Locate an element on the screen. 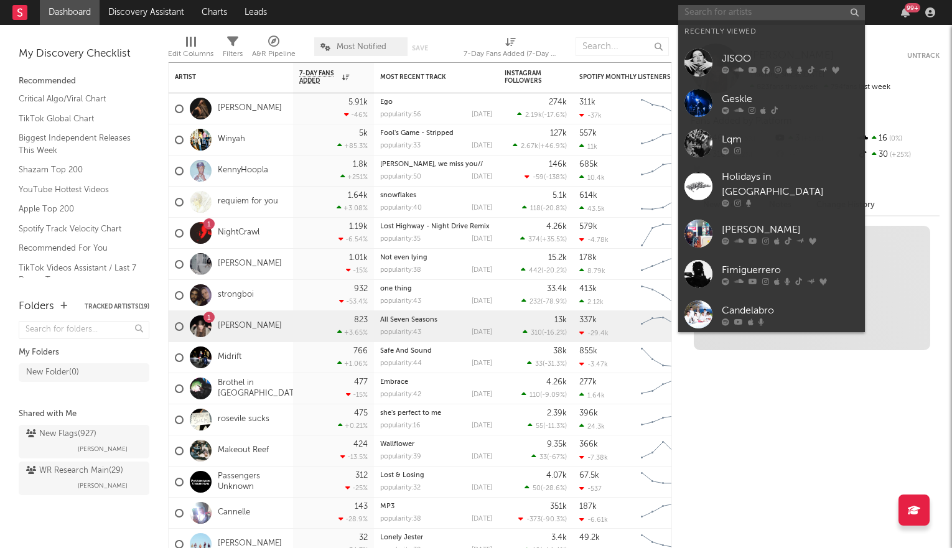 The height and width of the screenshot is (548, 952). div: Recently Viewed is located at coordinates (772, 32).